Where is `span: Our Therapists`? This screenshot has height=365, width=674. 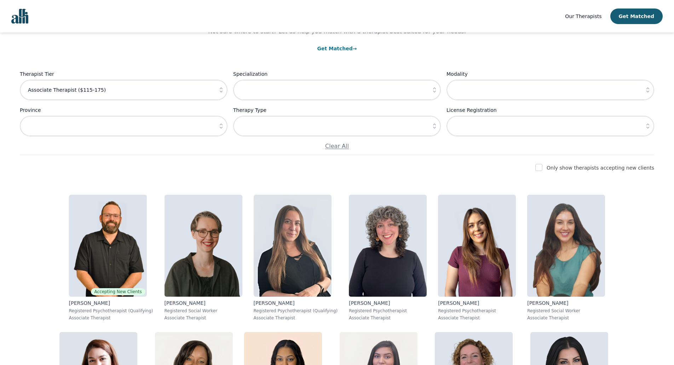 span: Our Therapists is located at coordinates (583, 16).